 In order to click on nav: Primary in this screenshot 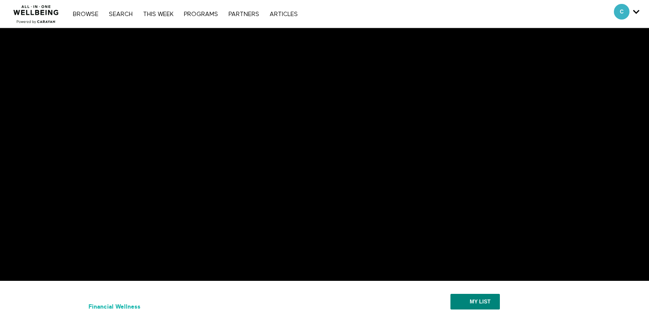, I will do `click(185, 14)`.